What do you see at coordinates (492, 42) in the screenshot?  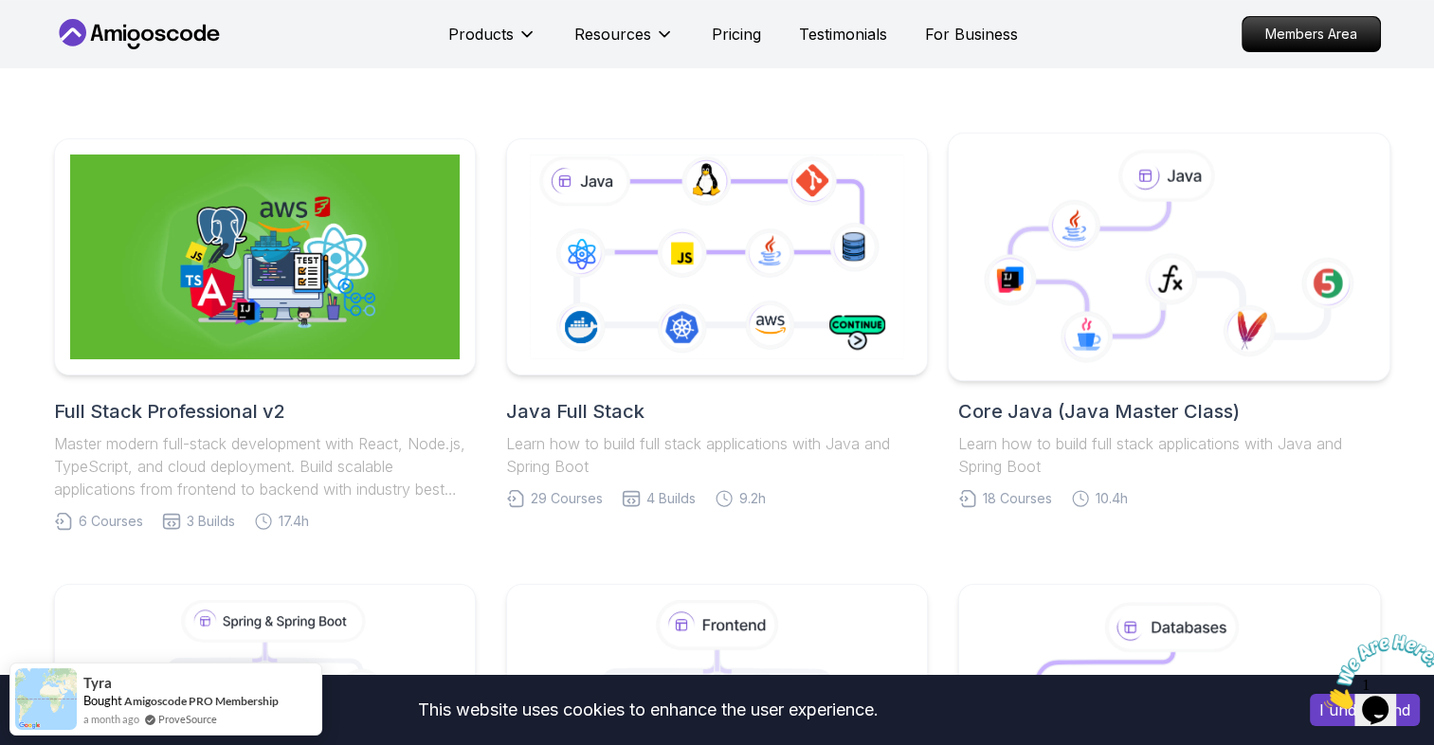 I see `button: Products` at bounding box center [492, 42].